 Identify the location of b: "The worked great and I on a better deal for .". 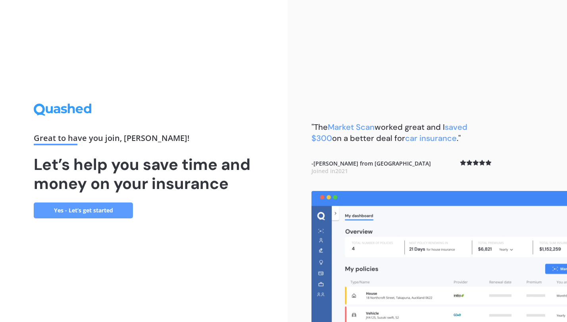
(390, 133).